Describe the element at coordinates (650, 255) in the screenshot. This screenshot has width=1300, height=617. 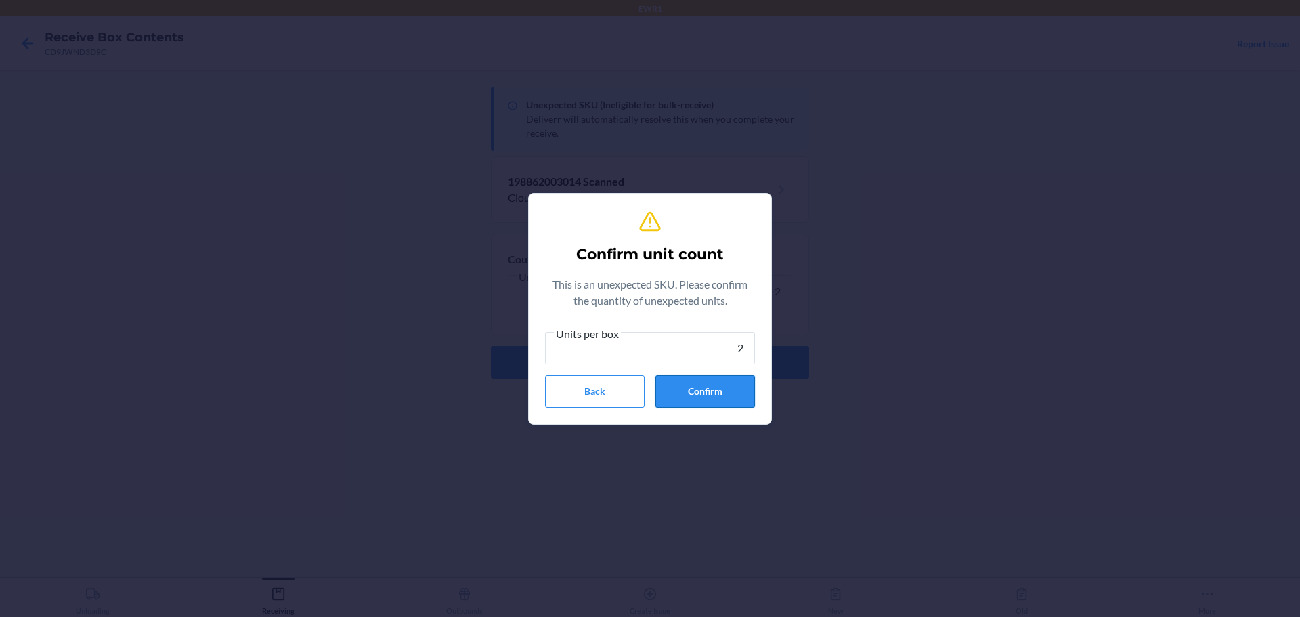
I see `h2: Confirm unit count` at that location.